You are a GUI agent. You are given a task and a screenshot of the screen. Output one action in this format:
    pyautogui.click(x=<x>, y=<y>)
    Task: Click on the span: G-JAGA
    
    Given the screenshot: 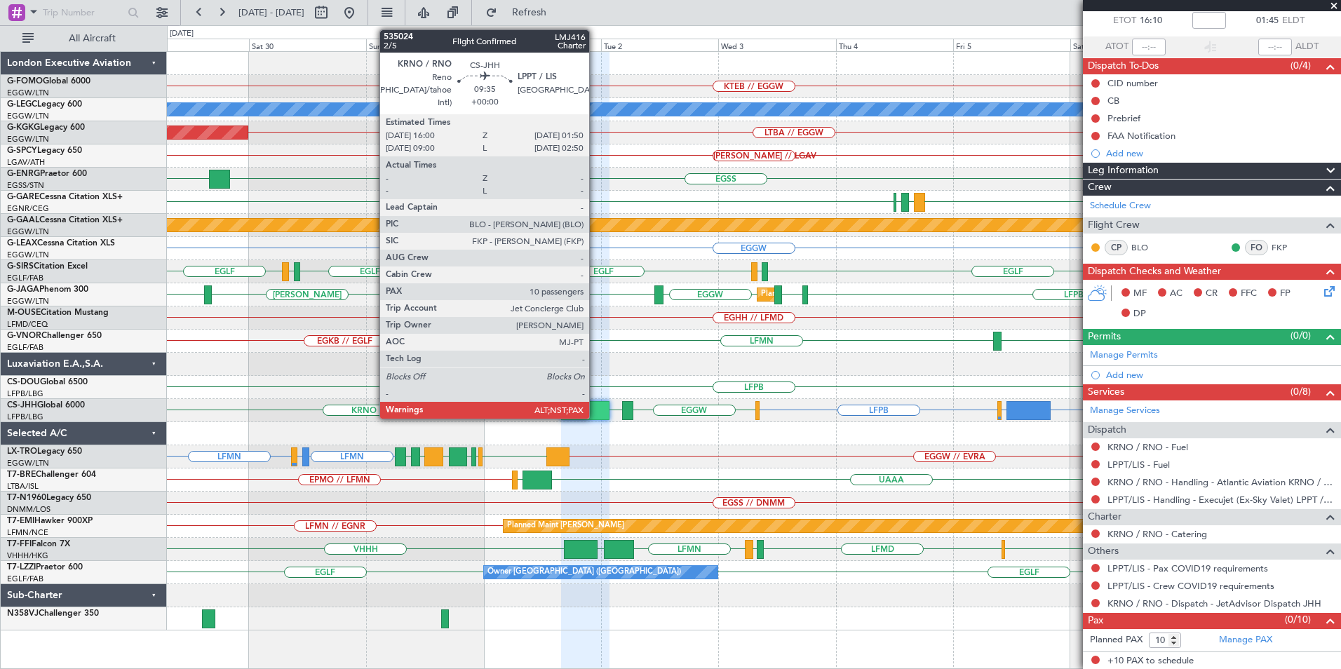 What is the action you would take?
    pyautogui.click(x=23, y=290)
    